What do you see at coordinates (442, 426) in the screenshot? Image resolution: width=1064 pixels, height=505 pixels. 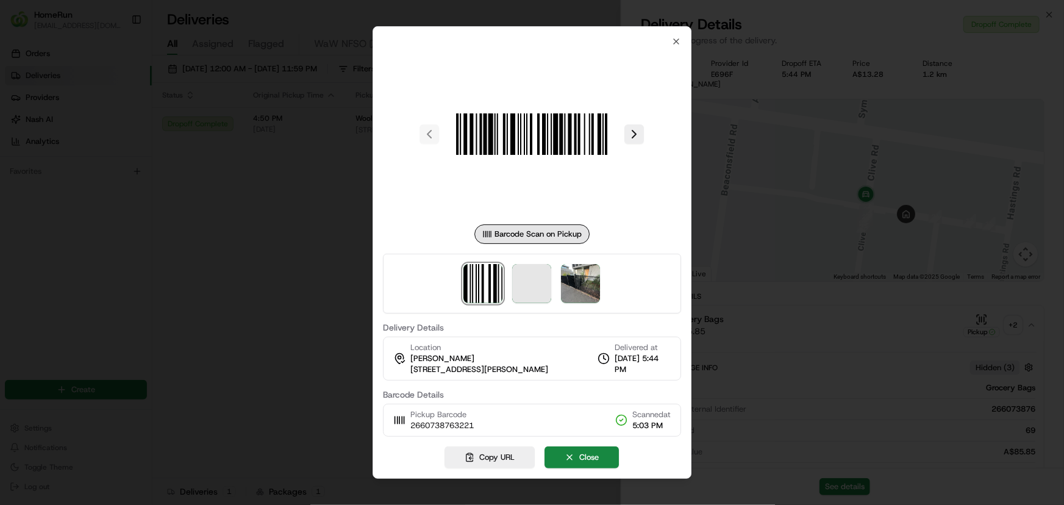 I see `span: 2660738763221` at bounding box center [442, 426].